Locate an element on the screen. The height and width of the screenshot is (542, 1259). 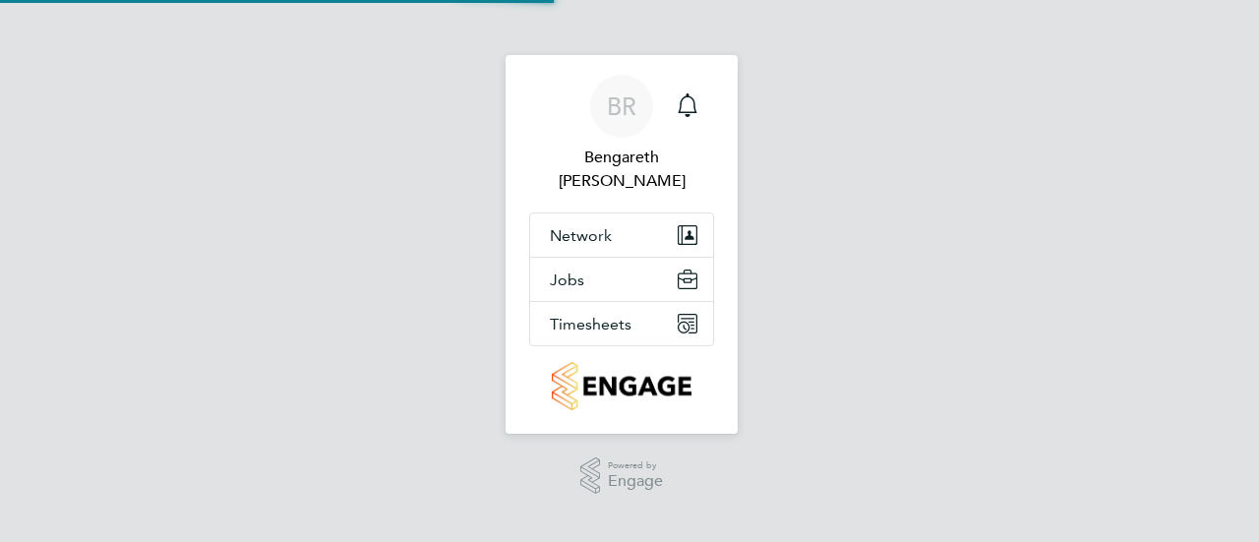
button: Timesheets is located at coordinates (622, 324).